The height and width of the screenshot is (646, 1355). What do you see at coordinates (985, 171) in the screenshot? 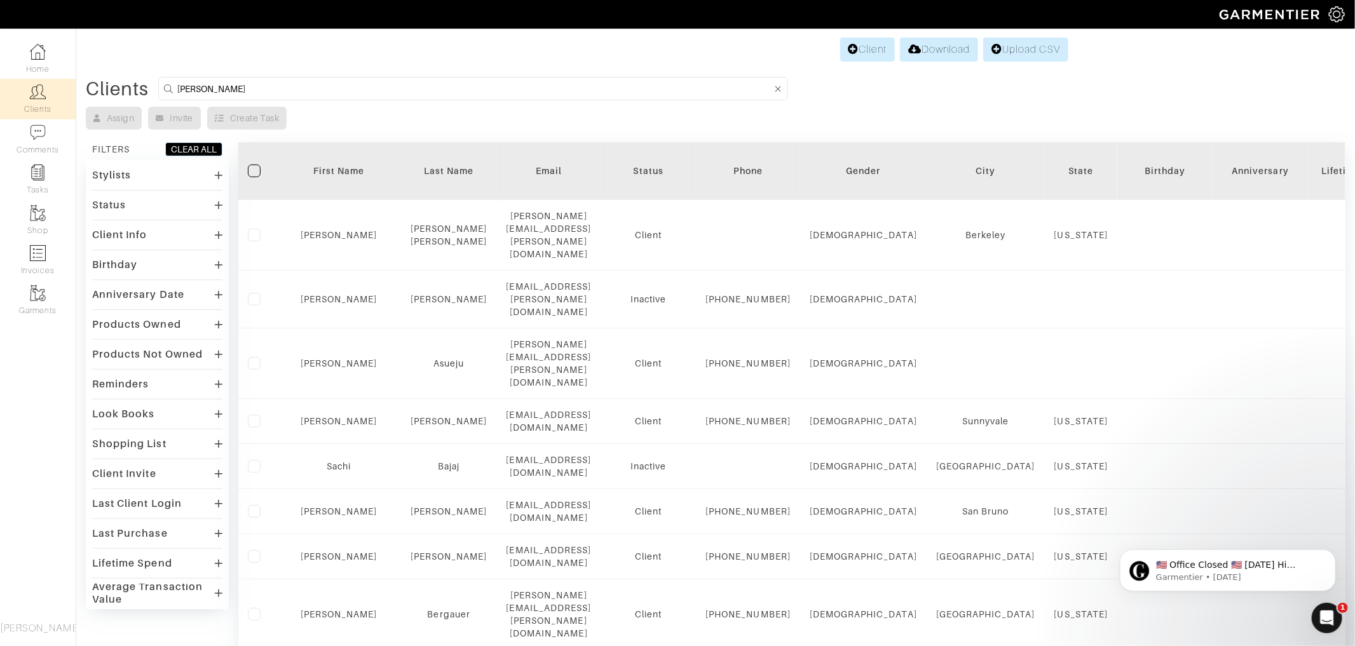
I see `div: City` at bounding box center [985, 171].